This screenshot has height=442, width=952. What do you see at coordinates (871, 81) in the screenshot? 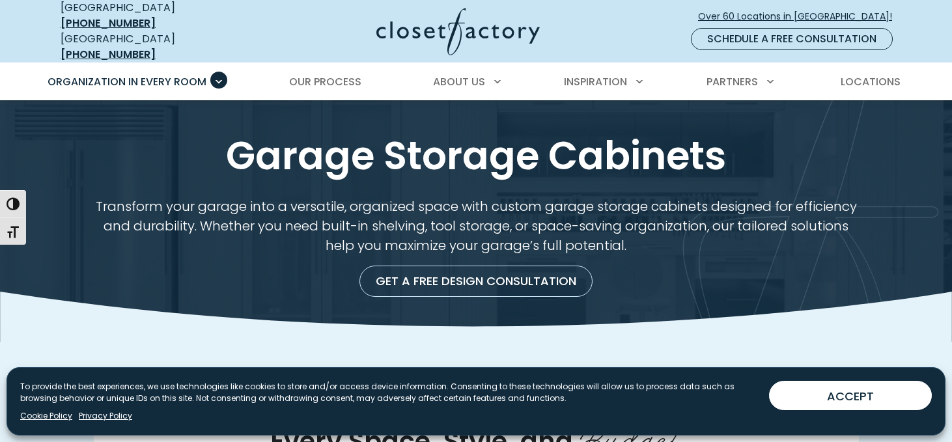
I see `span: Locations` at bounding box center [871, 81].